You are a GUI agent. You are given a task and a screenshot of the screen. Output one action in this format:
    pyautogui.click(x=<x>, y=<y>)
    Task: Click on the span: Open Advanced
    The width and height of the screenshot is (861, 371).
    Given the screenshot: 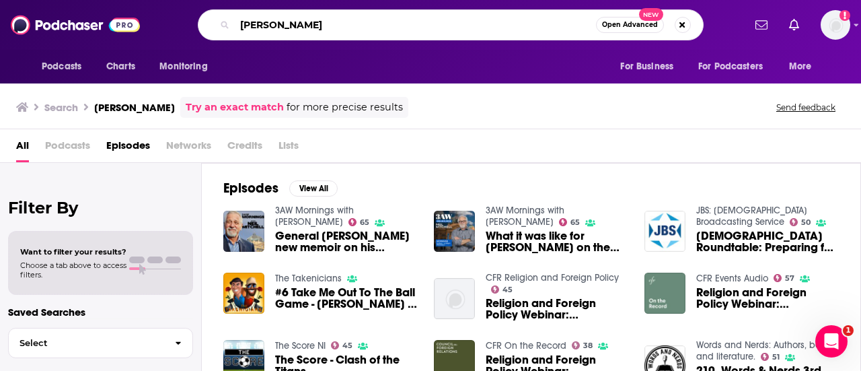 What is the action you would take?
    pyautogui.click(x=630, y=25)
    